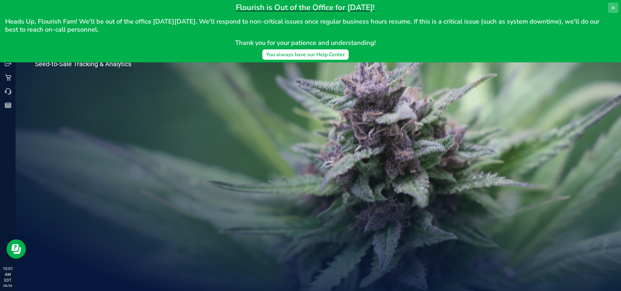 This screenshot has height=291, width=621. Describe the element at coordinates (8, 64) in the screenshot. I see `inline-svg: Outbound` at that location.